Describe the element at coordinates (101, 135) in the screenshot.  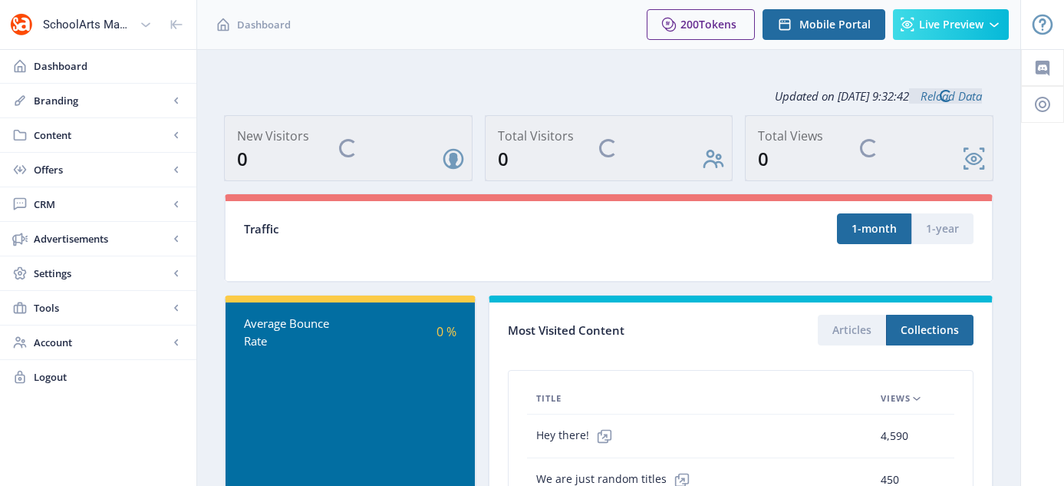
I see `span: Content` at that location.